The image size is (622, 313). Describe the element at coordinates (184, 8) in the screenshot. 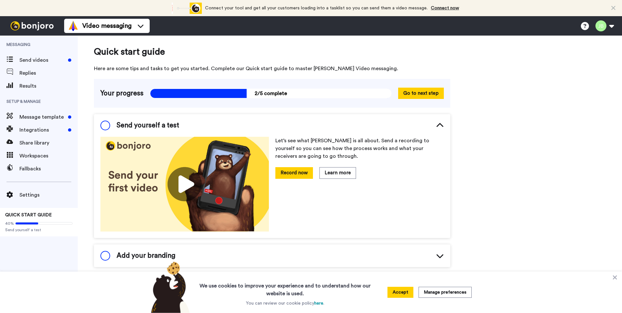

I see `div: animation` at that location.